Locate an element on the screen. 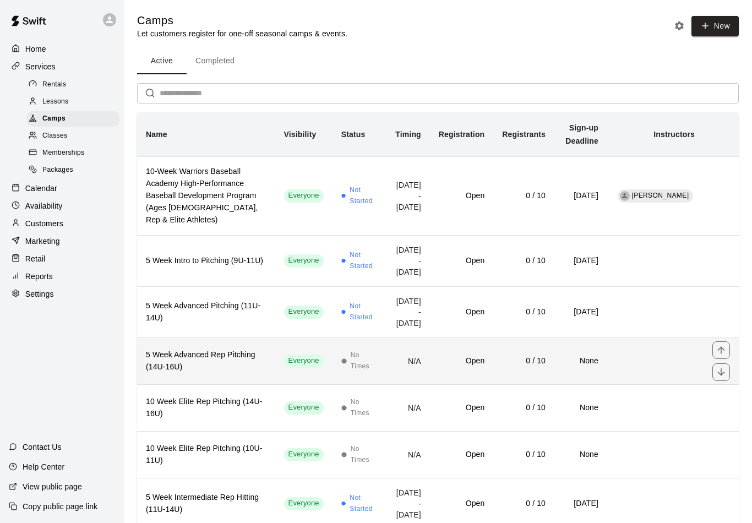 This screenshot has height=523, width=752. p: Reports is located at coordinates (39, 276).